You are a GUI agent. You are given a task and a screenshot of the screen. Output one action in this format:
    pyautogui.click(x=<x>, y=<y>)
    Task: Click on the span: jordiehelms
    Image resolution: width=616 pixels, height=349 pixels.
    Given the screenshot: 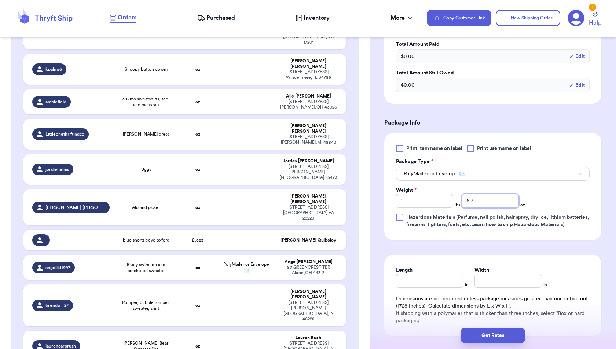 What is the action you would take?
    pyautogui.click(x=57, y=169)
    